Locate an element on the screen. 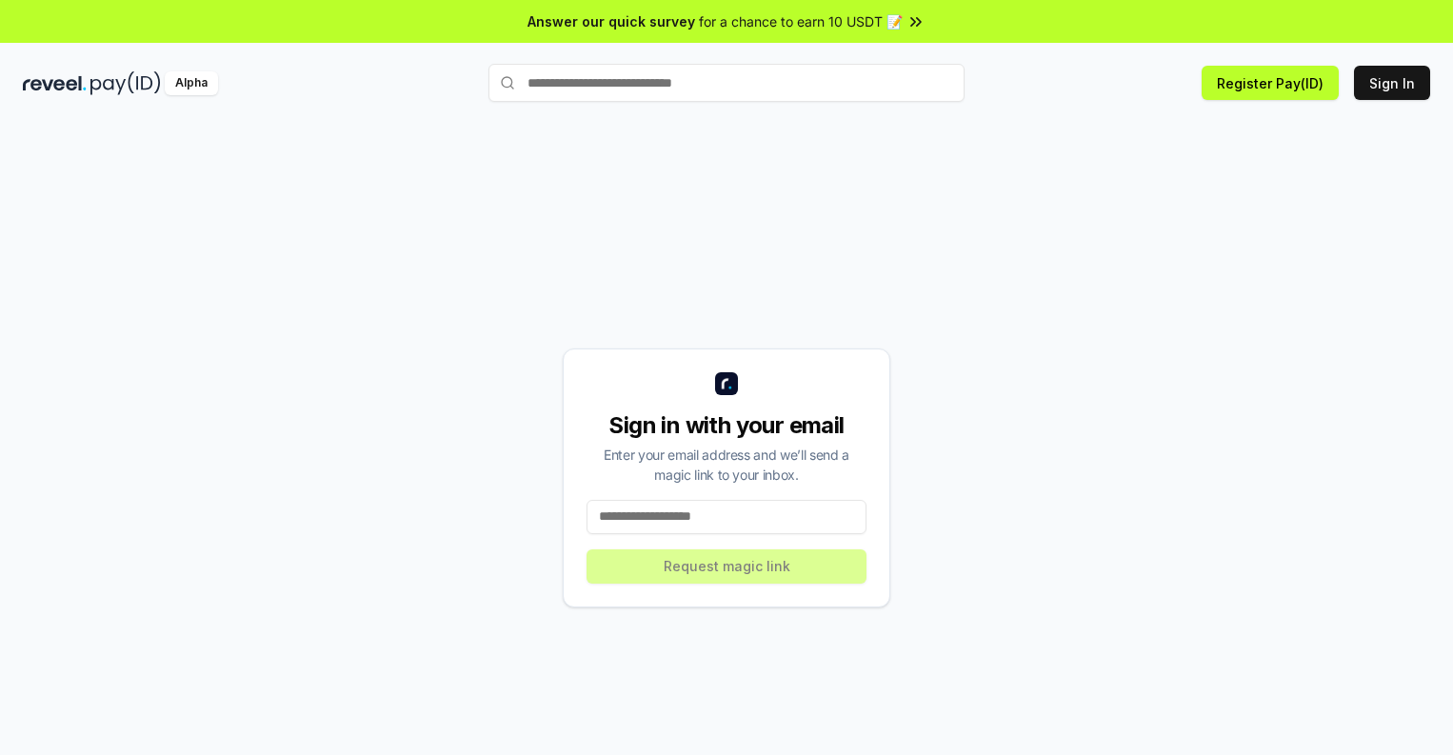  img: pay_id is located at coordinates (126, 83).